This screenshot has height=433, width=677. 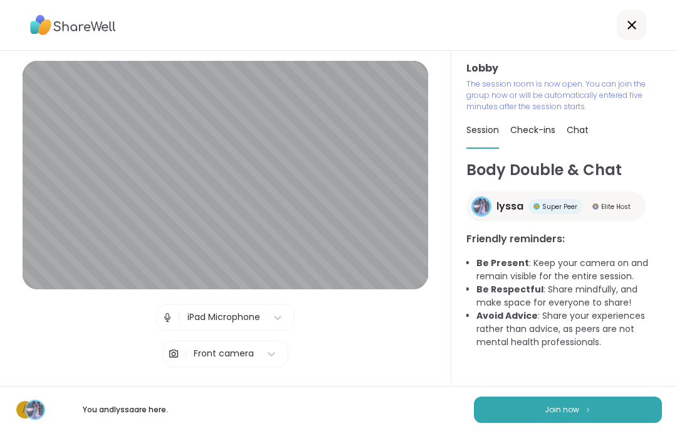 I want to click on p: You and lyssa are here., so click(x=125, y=409).